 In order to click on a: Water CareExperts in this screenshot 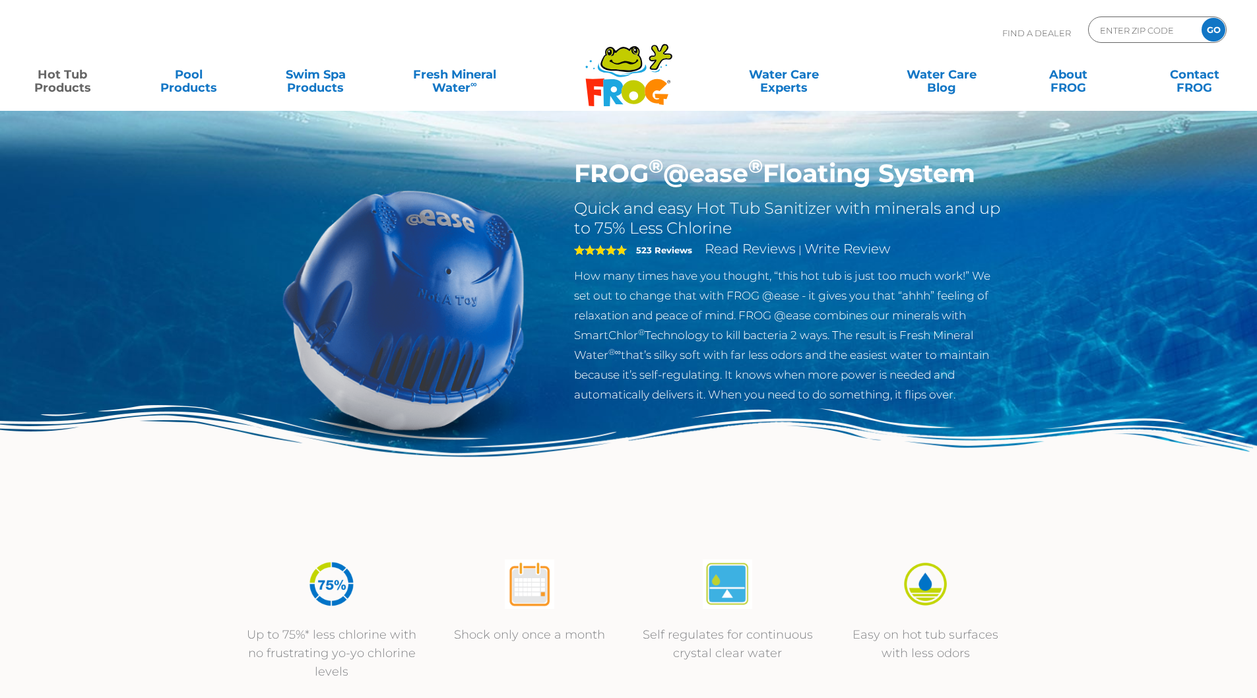, I will do `click(784, 75)`.